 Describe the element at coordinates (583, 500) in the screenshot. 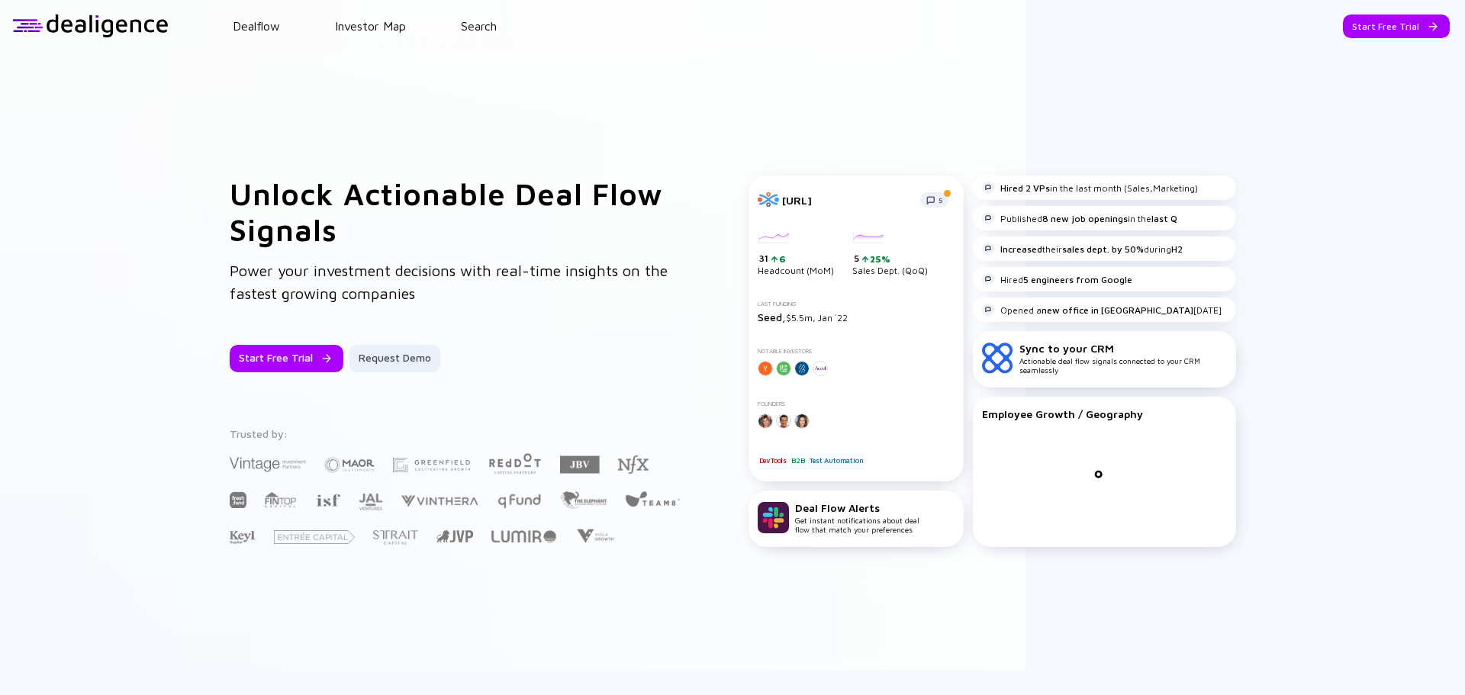

I see `img: The Elephant` at that location.